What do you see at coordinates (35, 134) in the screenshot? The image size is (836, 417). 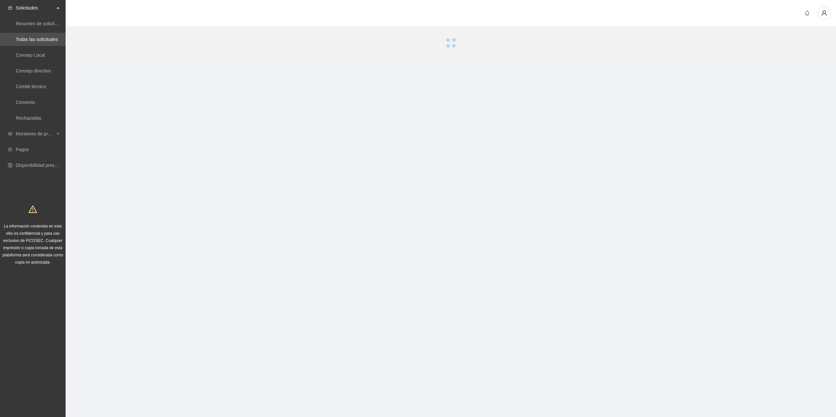 I see `span: Monitoreo de proyectos` at bounding box center [35, 134].